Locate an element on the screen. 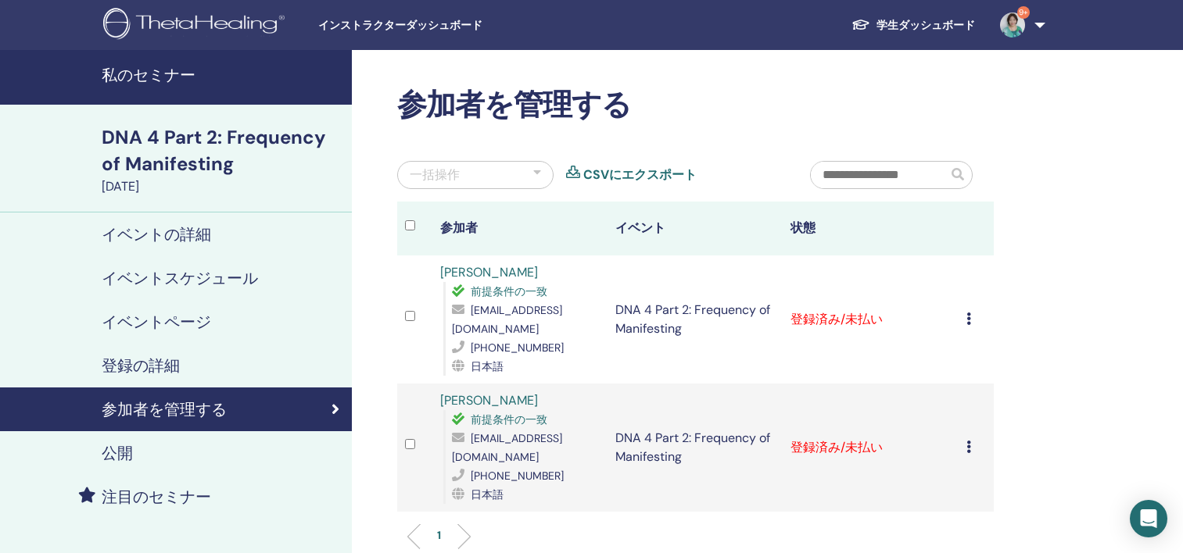 Image resolution: width=1183 pixels, height=553 pixels. img: default.jpg is located at coordinates (1012, 25).